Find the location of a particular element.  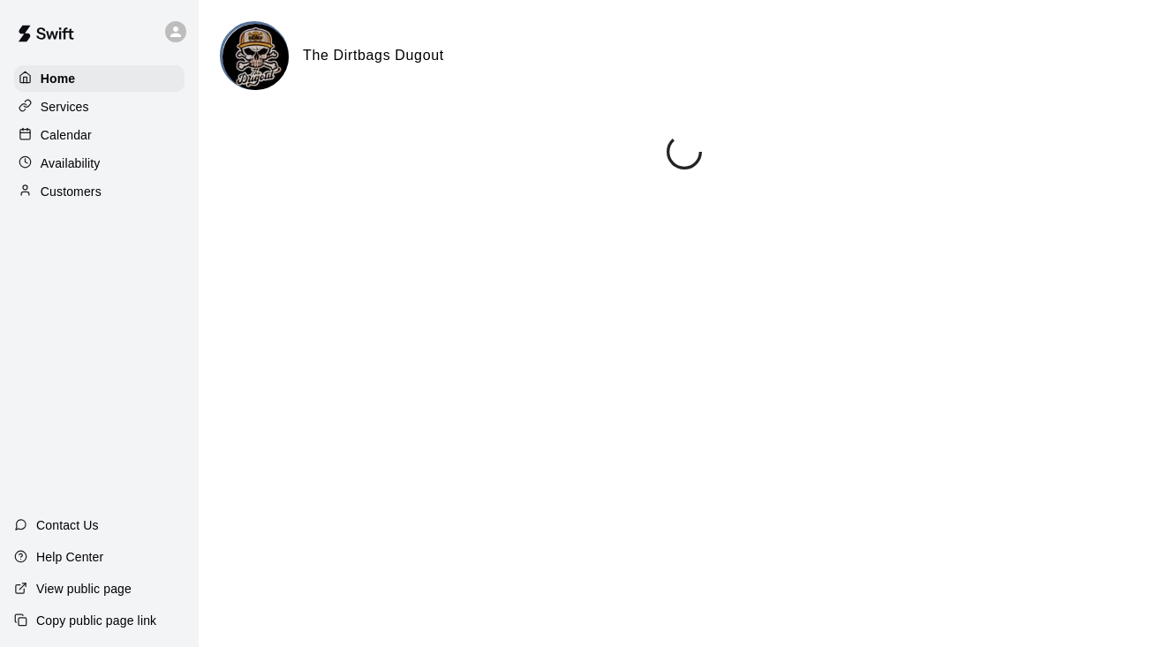

img: The Dirtbags Dugout logo is located at coordinates (255, 56).